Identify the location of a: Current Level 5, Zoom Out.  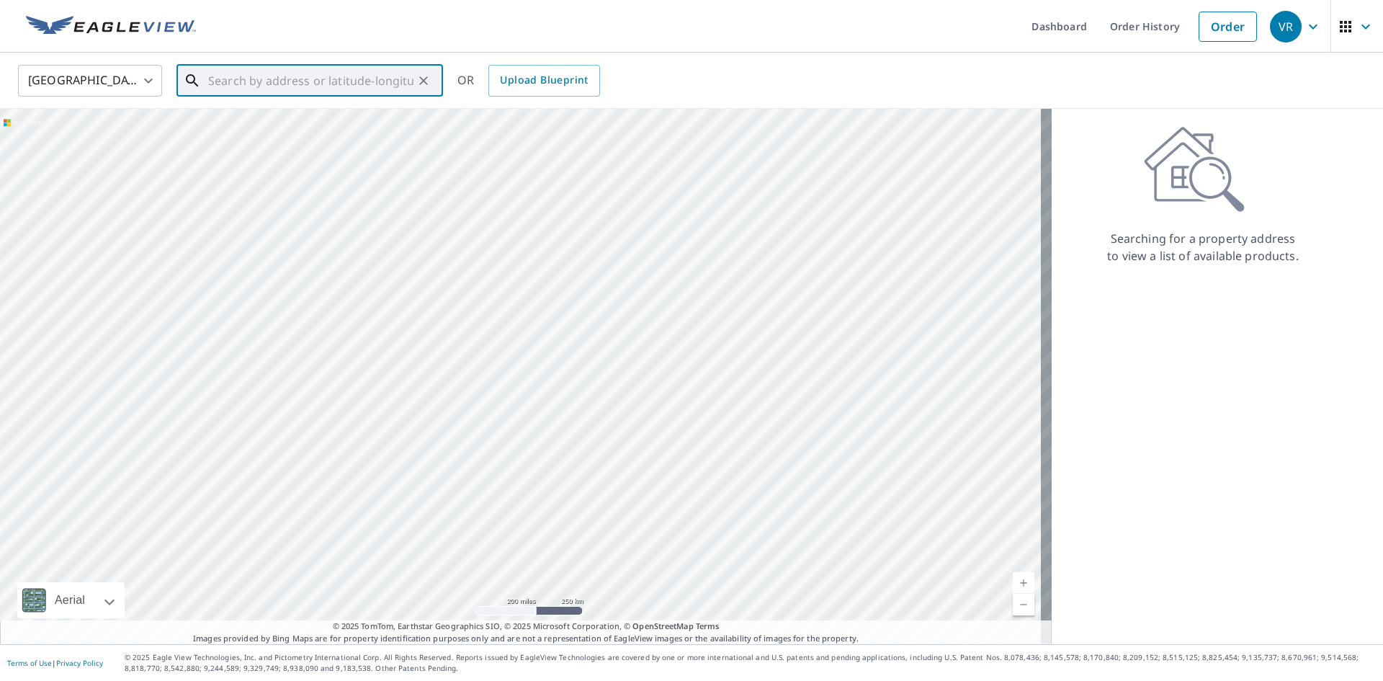
(1024, 605).